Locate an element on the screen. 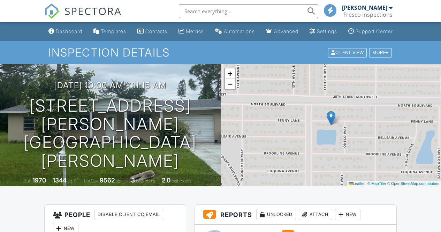  div: Dashboard is located at coordinates (69, 31).